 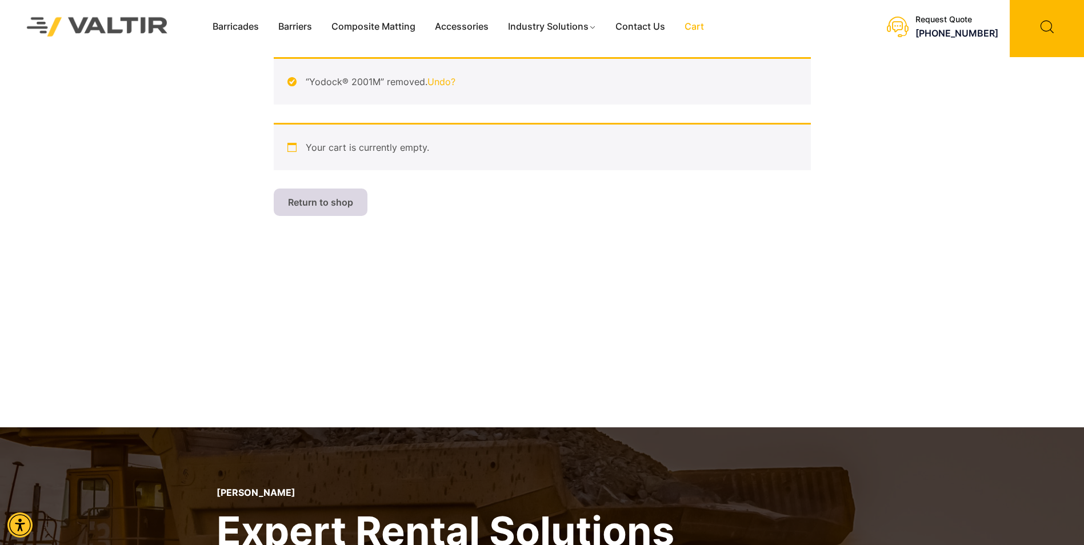 I want to click on div: Request Quote, so click(x=957, y=19).